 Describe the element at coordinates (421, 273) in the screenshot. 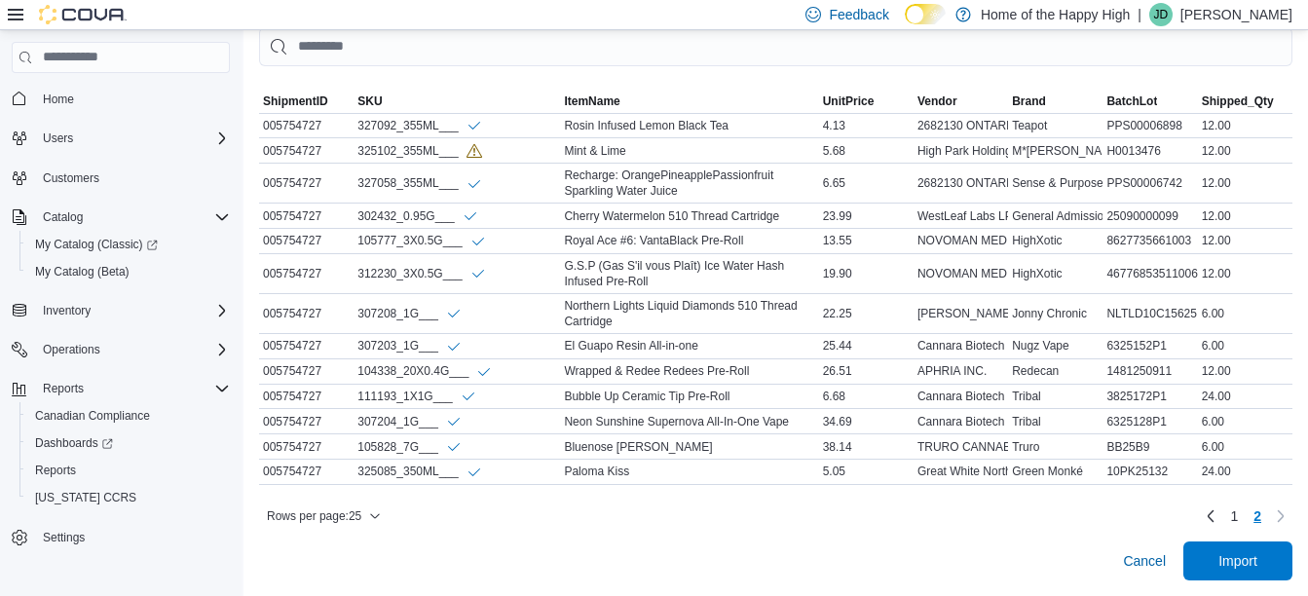

I see `div: 312230_3X0.5G___` at that location.